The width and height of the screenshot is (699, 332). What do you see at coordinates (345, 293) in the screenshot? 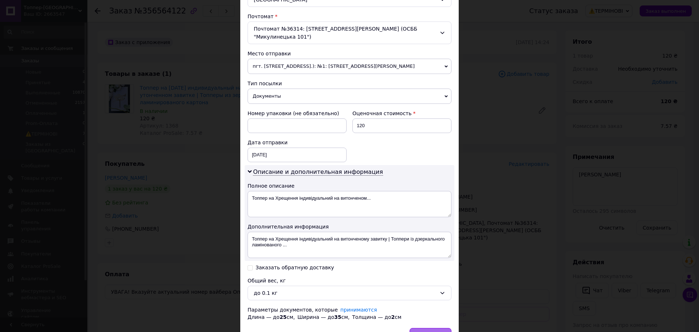
I see `div: до 0.1 кг` at bounding box center [345, 293].